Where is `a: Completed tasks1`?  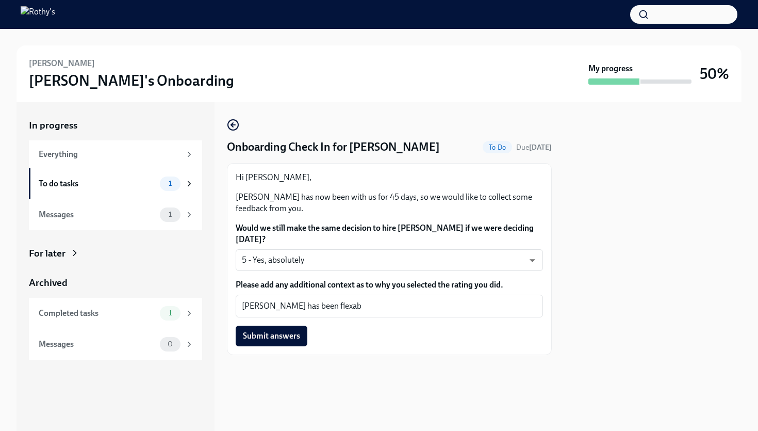
a: Completed tasks1 is located at coordinates (116, 313).